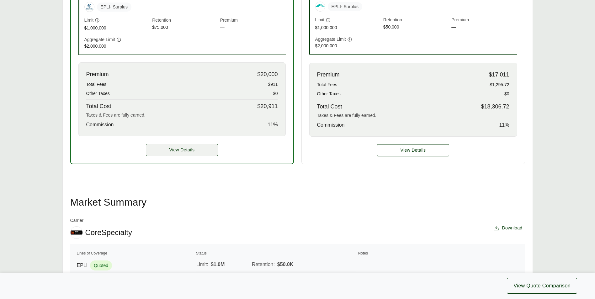  Describe the element at coordinates (267, 106) in the screenshot. I see `span: $20,911` at that location.